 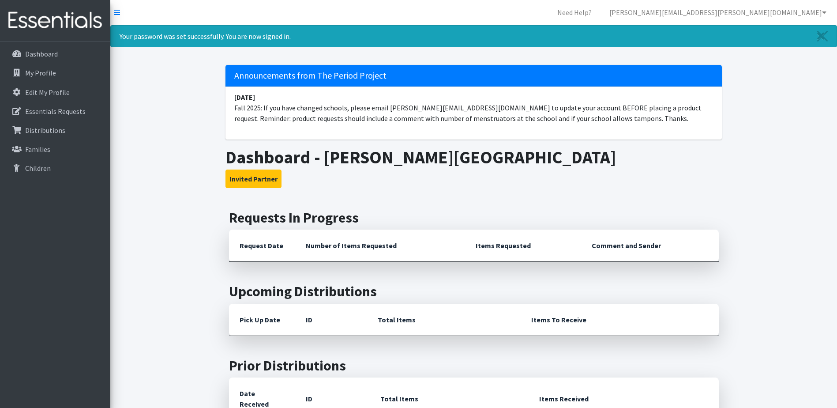 What do you see at coordinates (47, 92) in the screenshot?
I see `p: Edit My Profile` at bounding box center [47, 92].